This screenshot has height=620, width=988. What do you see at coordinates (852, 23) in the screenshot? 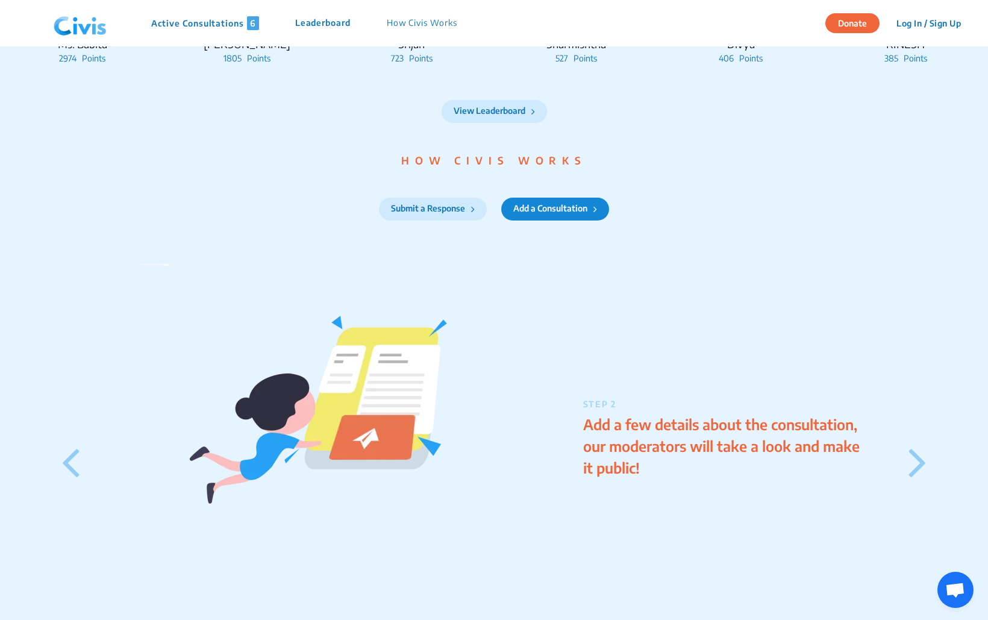
I see `button: Donate` at bounding box center [852, 23].